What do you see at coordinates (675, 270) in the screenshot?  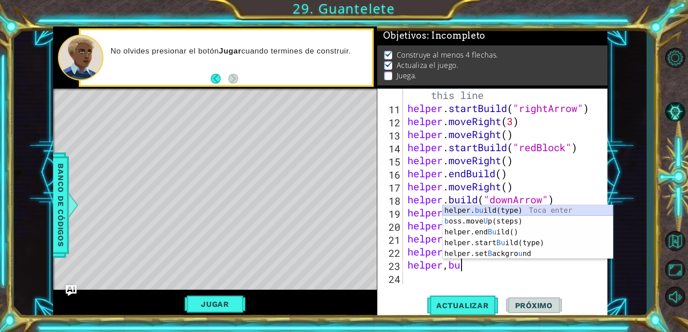 I see `button: Maximizar navegador` at bounding box center [675, 270].